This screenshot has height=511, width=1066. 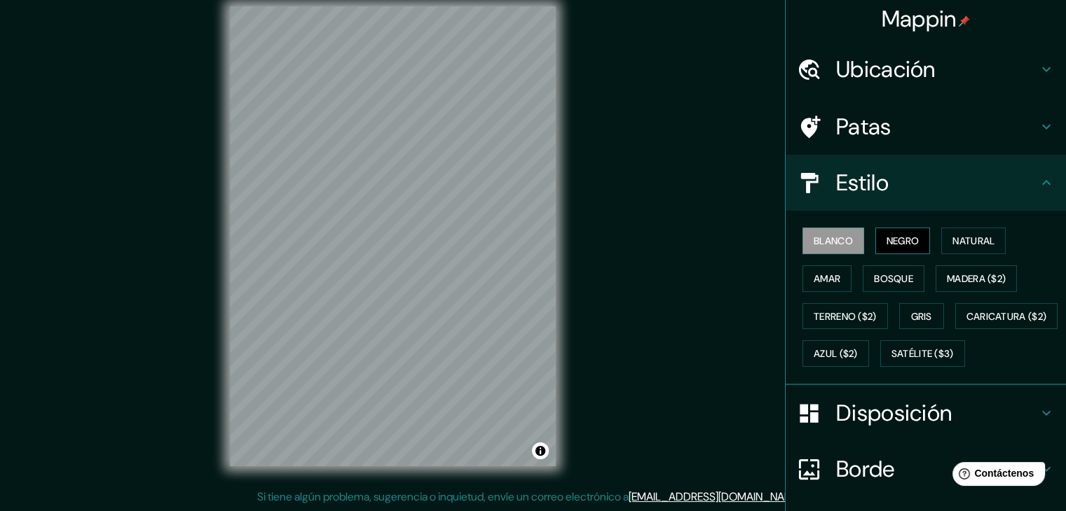 I want to click on font: Azul ($2), so click(x=835, y=355).